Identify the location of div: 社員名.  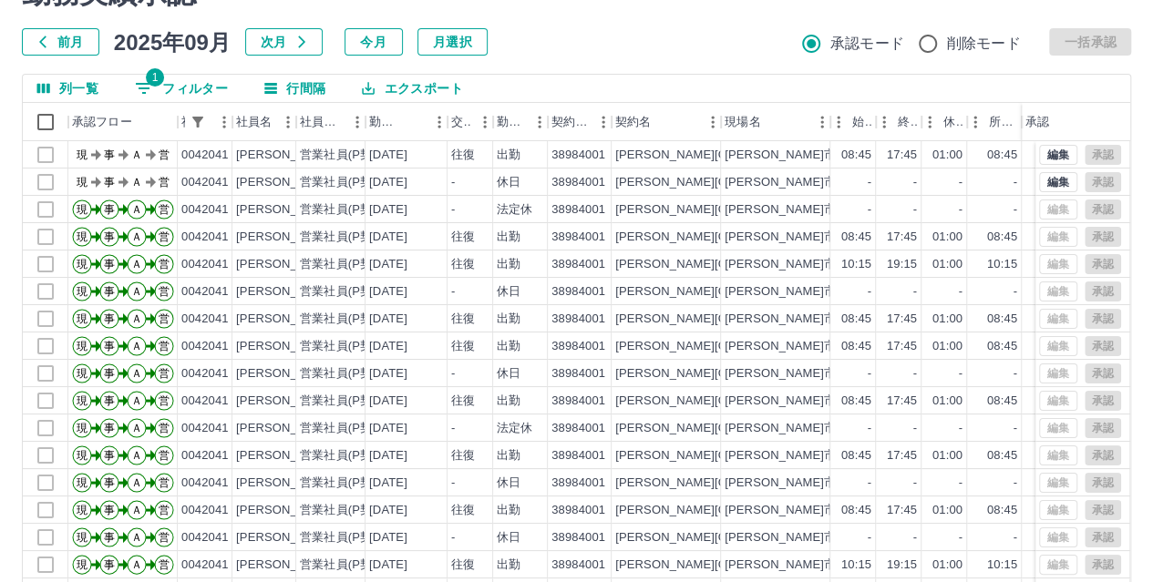
(264, 122).